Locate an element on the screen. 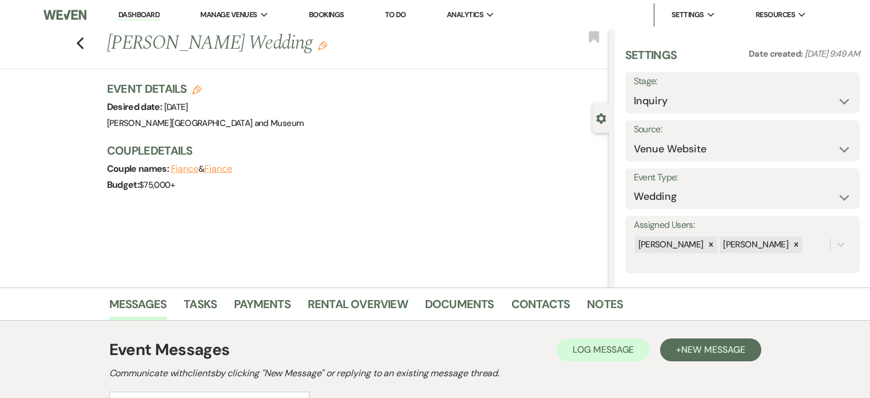 This screenshot has height=398, width=870. button: +New Message is located at coordinates (711, 350).